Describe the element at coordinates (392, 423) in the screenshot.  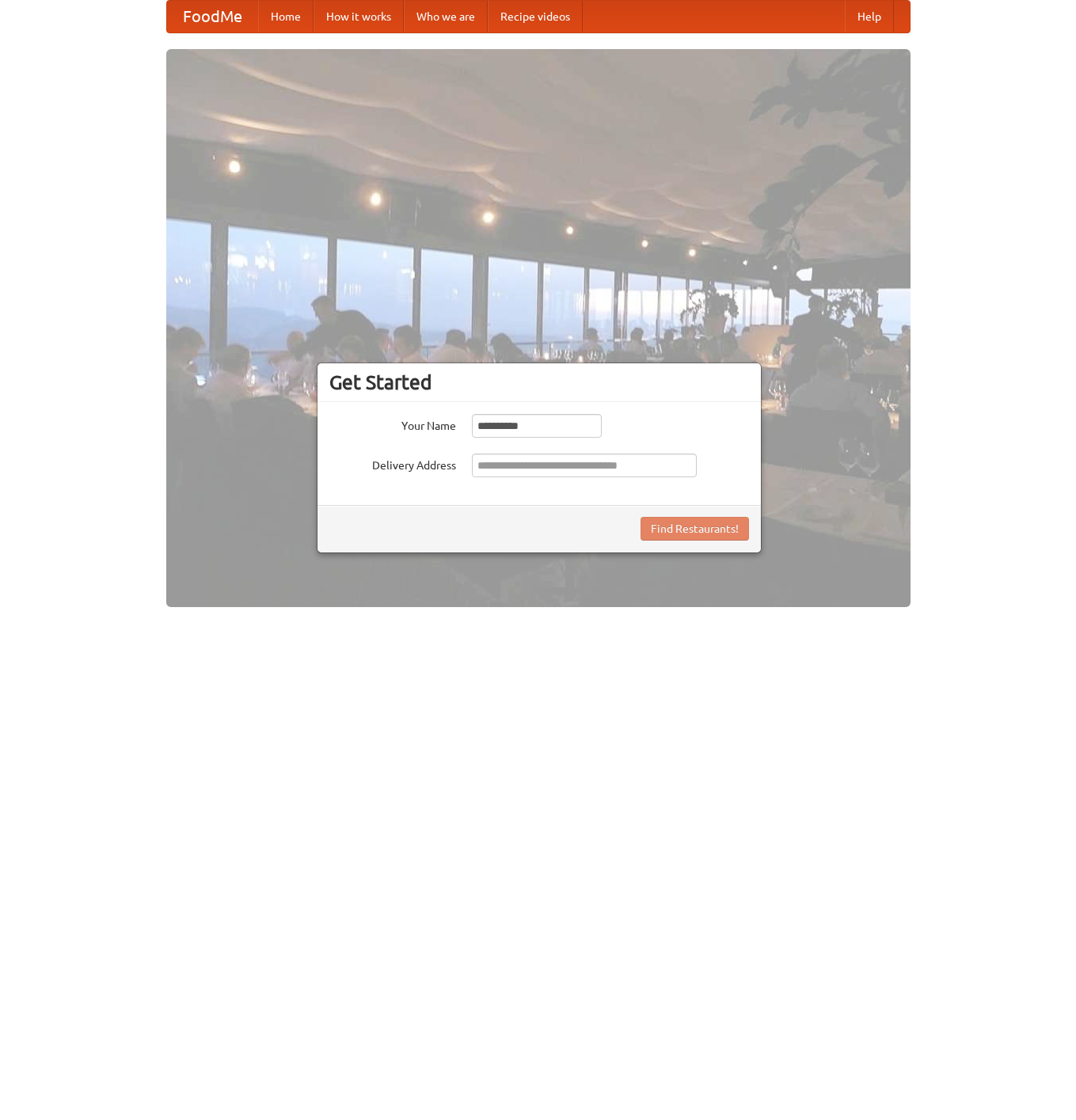
I see `label: Your Name` at that location.